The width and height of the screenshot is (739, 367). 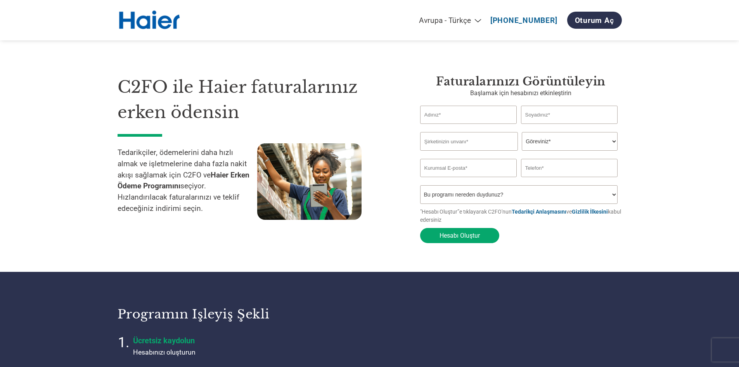 What do you see at coordinates (569, 180) in the screenshot?
I see `div: Inavlid Phone Number` at bounding box center [569, 180].